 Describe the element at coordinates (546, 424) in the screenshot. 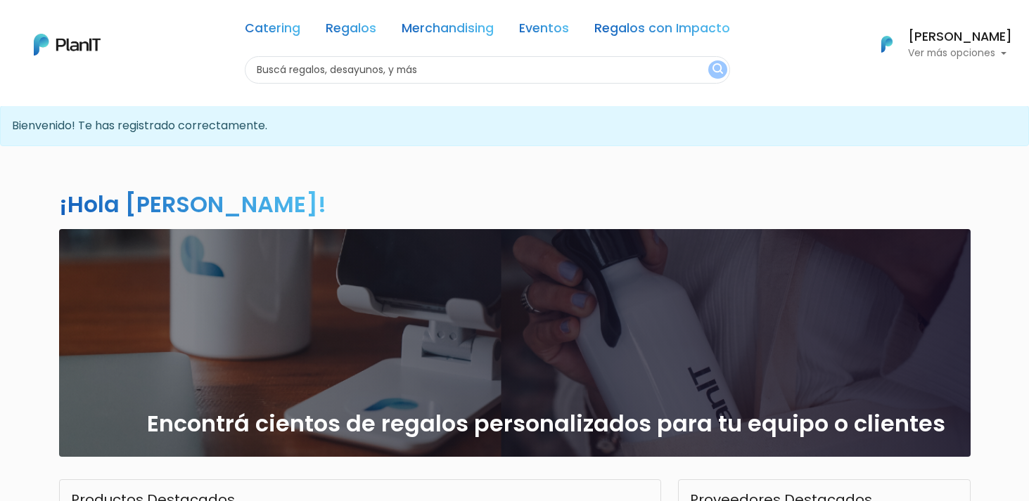

I see `h2: Encontrá cientos de regalos personalizados para tu equipo o clientes` at that location.